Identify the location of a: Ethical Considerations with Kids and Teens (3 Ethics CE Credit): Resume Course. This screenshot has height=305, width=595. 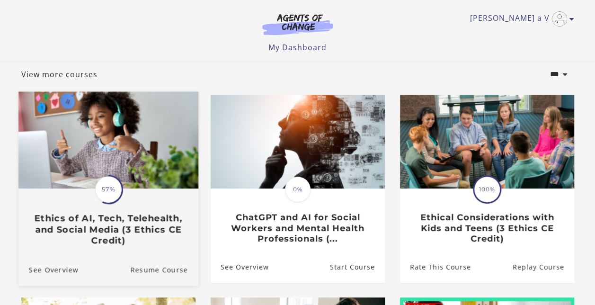
(543, 267).